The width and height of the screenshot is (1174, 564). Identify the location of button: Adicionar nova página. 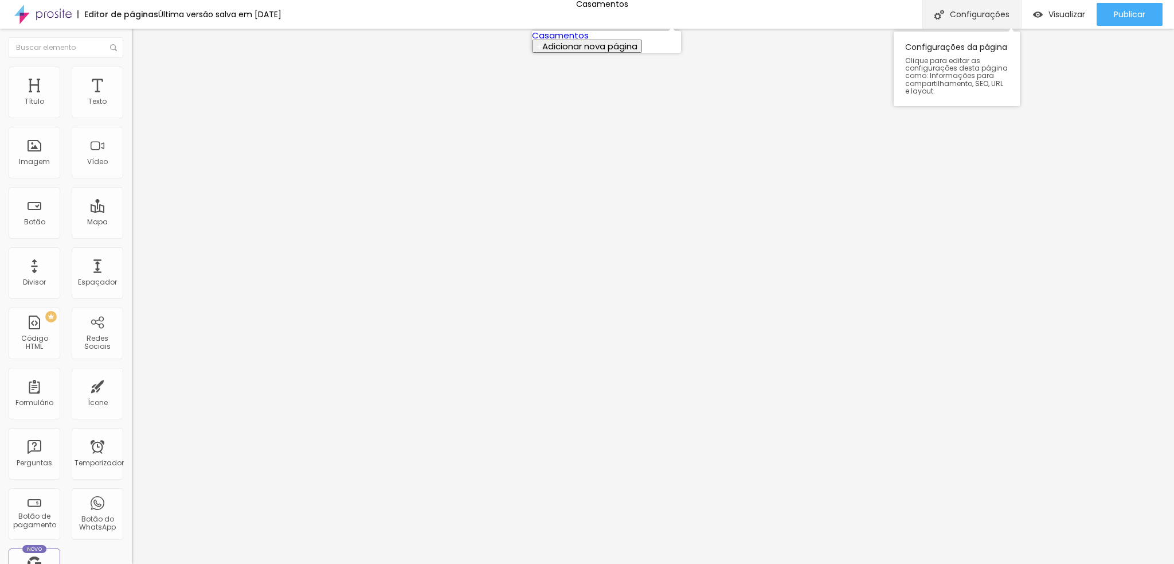
(587, 46).